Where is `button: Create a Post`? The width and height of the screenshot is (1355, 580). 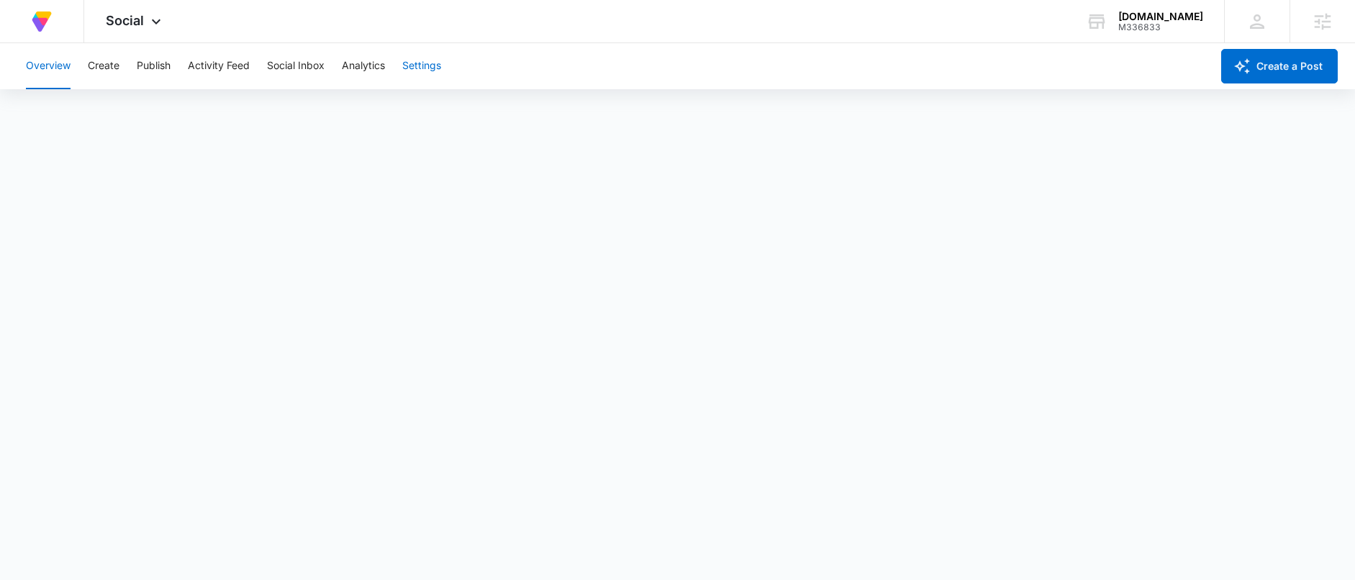 button: Create a Post is located at coordinates (1280, 66).